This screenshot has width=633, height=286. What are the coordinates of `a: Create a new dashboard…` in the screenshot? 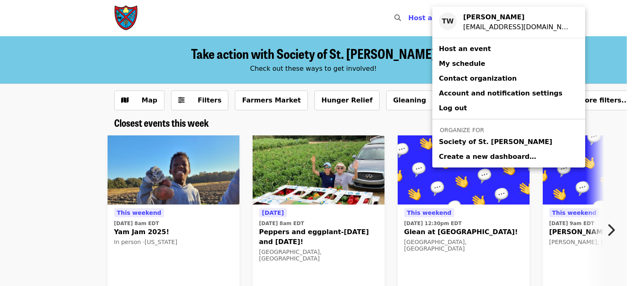 It's located at (509, 157).